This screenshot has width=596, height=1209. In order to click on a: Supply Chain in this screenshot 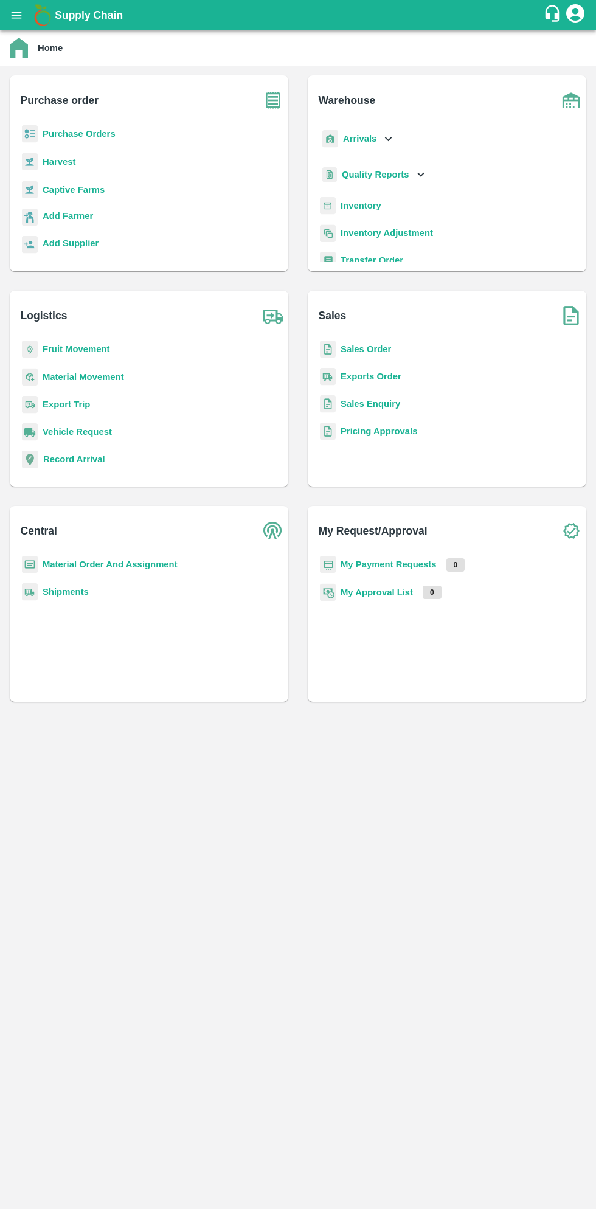, I will do `click(299, 15)`.